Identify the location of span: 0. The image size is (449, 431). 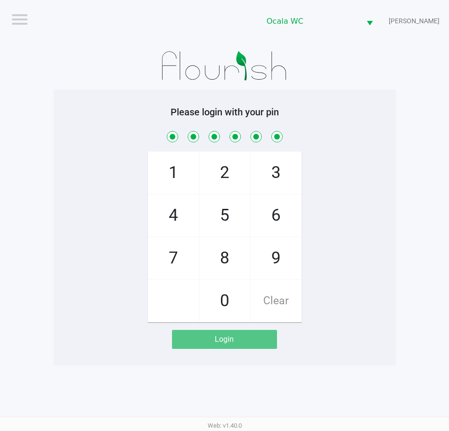
(225, 301).